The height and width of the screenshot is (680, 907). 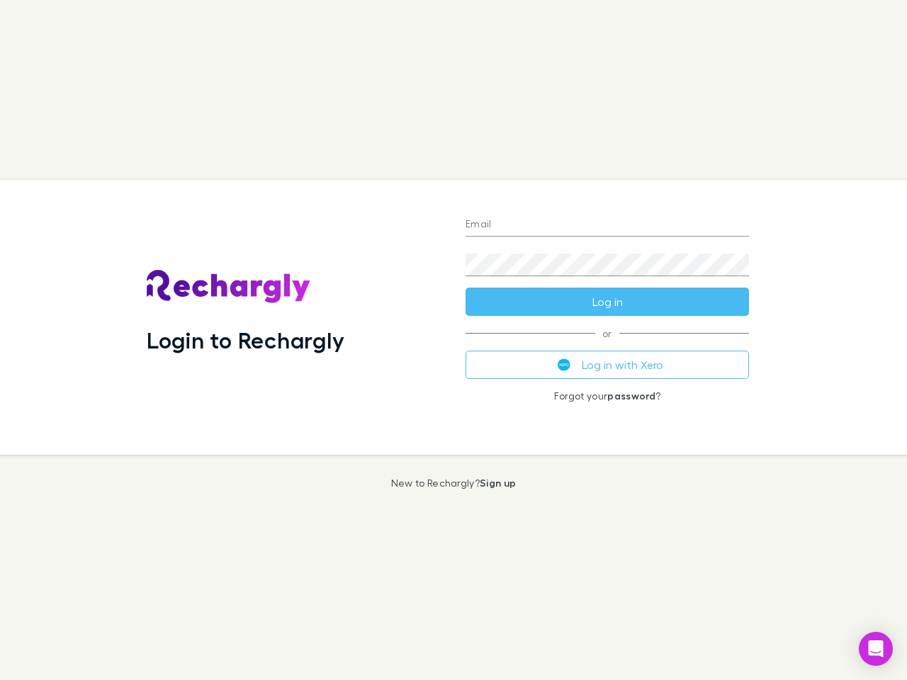 I want to click on img: Xero's logo, so click(x=564, y=365).